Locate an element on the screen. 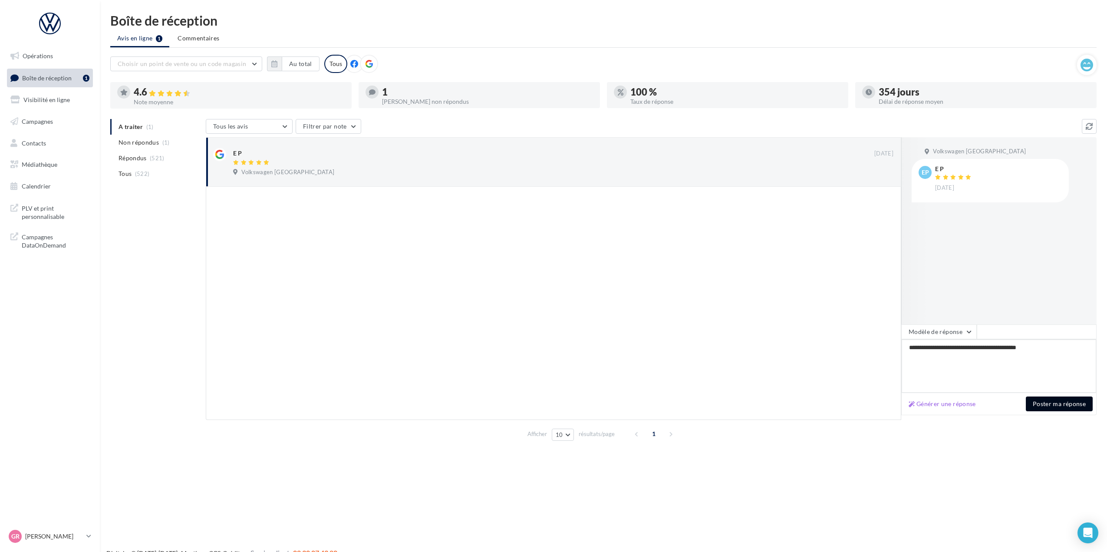 This screenshot has height=552, width=1107. span: Commentaires is located at coordinates (198, 38).